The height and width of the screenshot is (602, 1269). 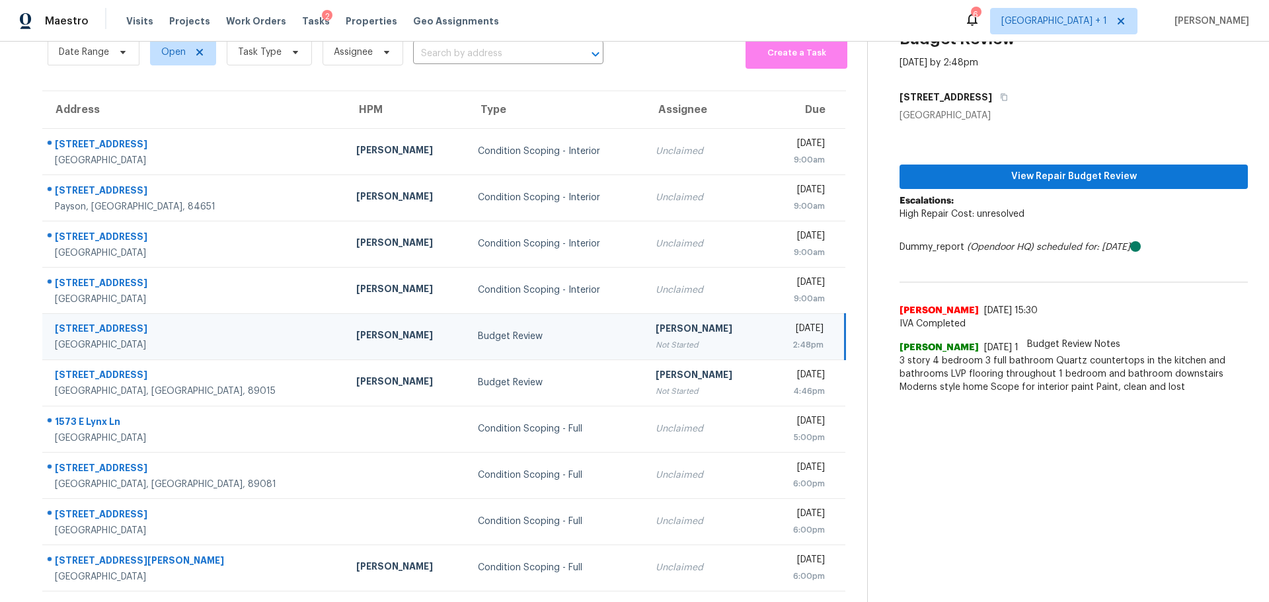 What do you see at coordinates (1074, 177) in the screenshot?
I see `button: View Repair Budget Review` at bounding box center [1074, 177].